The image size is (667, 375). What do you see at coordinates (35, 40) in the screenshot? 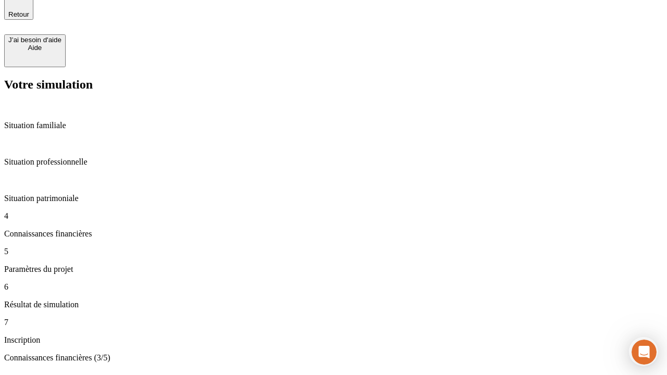
I see `div: J’ai besoin d'aide` at bounding box center [35, 40].